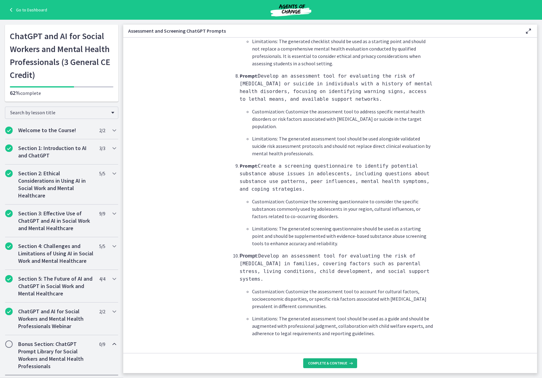  Describe the element at coordinates (56, 184) in the screenshot. I see `h2: Section 2: Ethical Considerations in Using AI in Social Work and Mental Healthcare` at that location.